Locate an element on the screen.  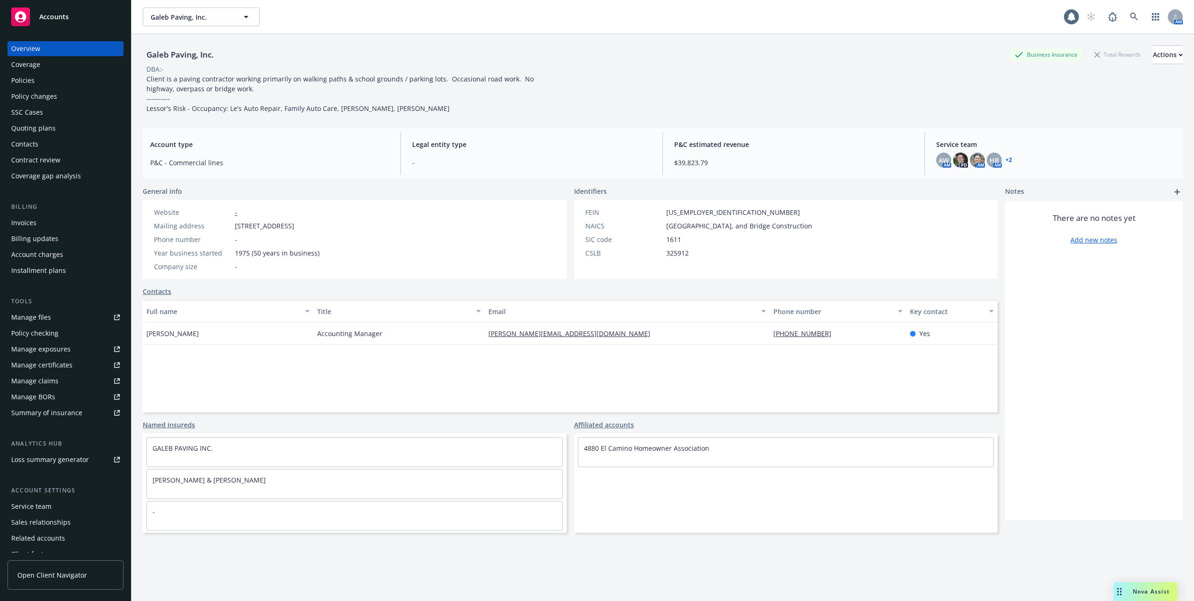
div: Policy checking is located at coordinates (35, 333).